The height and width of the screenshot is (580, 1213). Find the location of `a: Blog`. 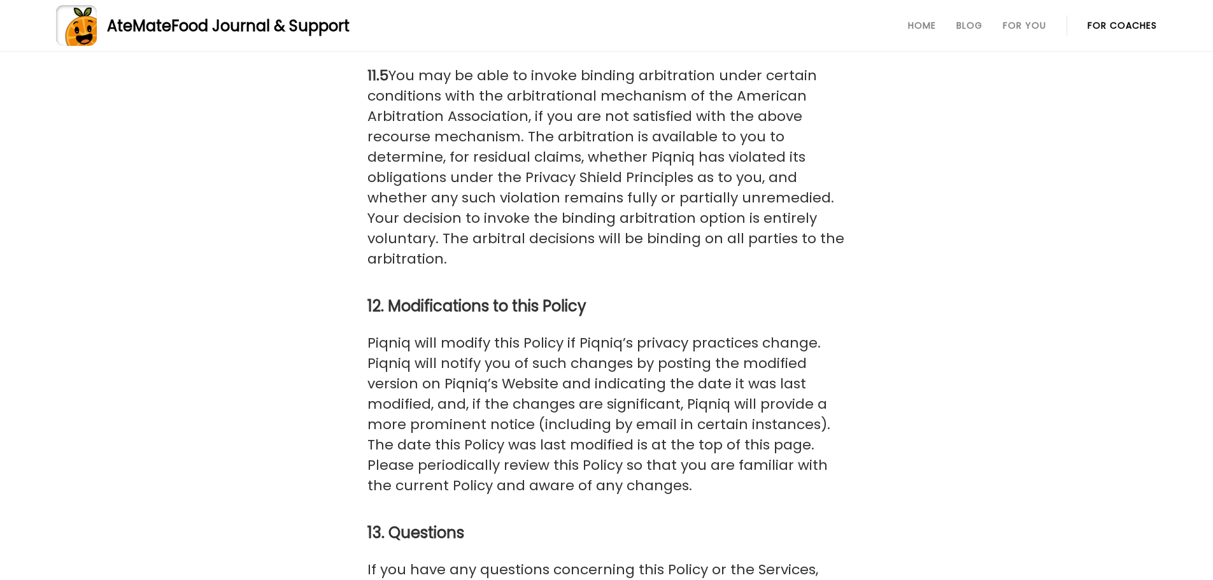

a: Blog is located at coordinates (969, 25).